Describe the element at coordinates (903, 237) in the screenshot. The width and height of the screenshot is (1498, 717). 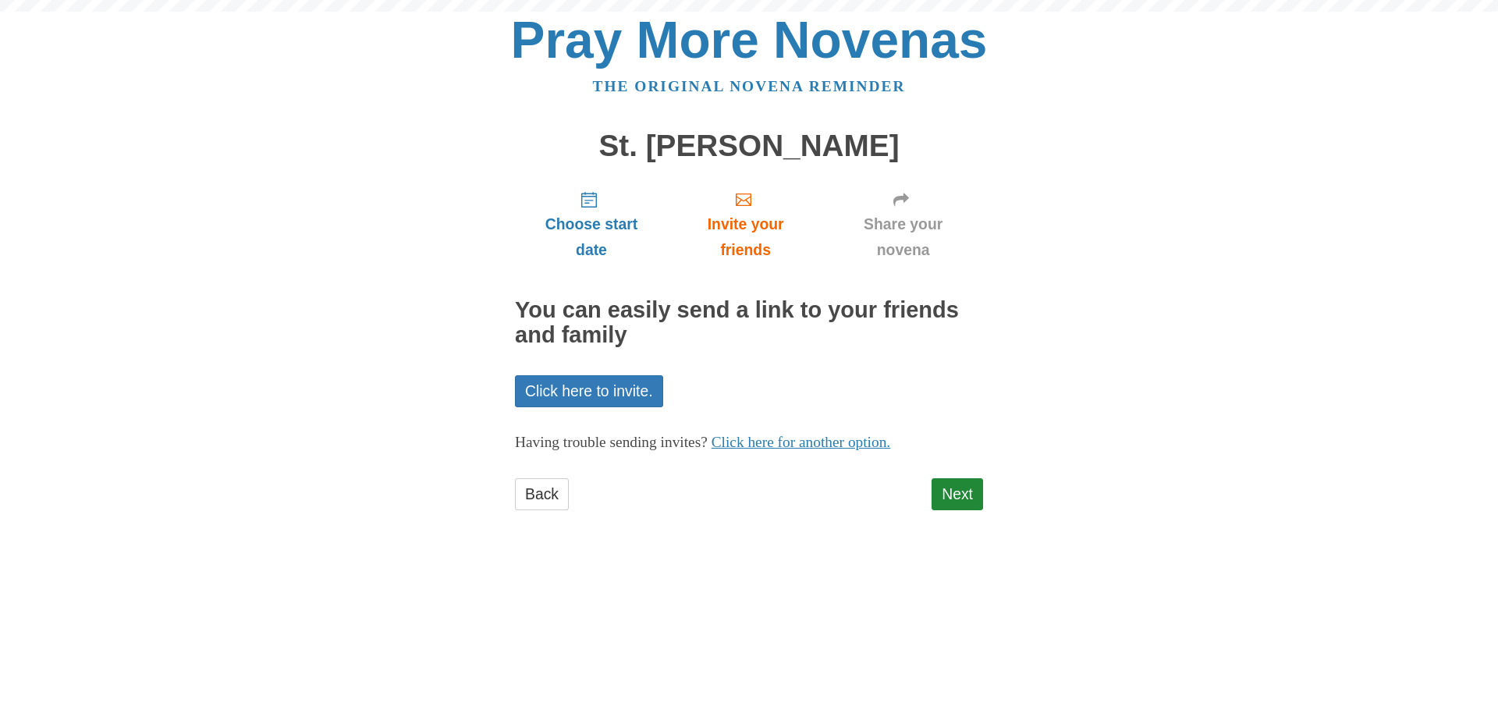
I see `span: Share your novena` at that location.